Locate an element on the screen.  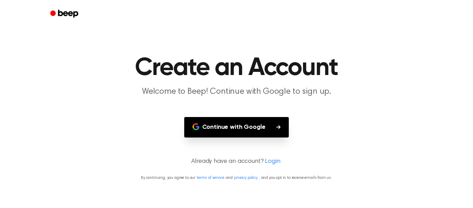
p: Welcome to Beep! Continue with Google to sign up. is located at coordinates (237, 91).